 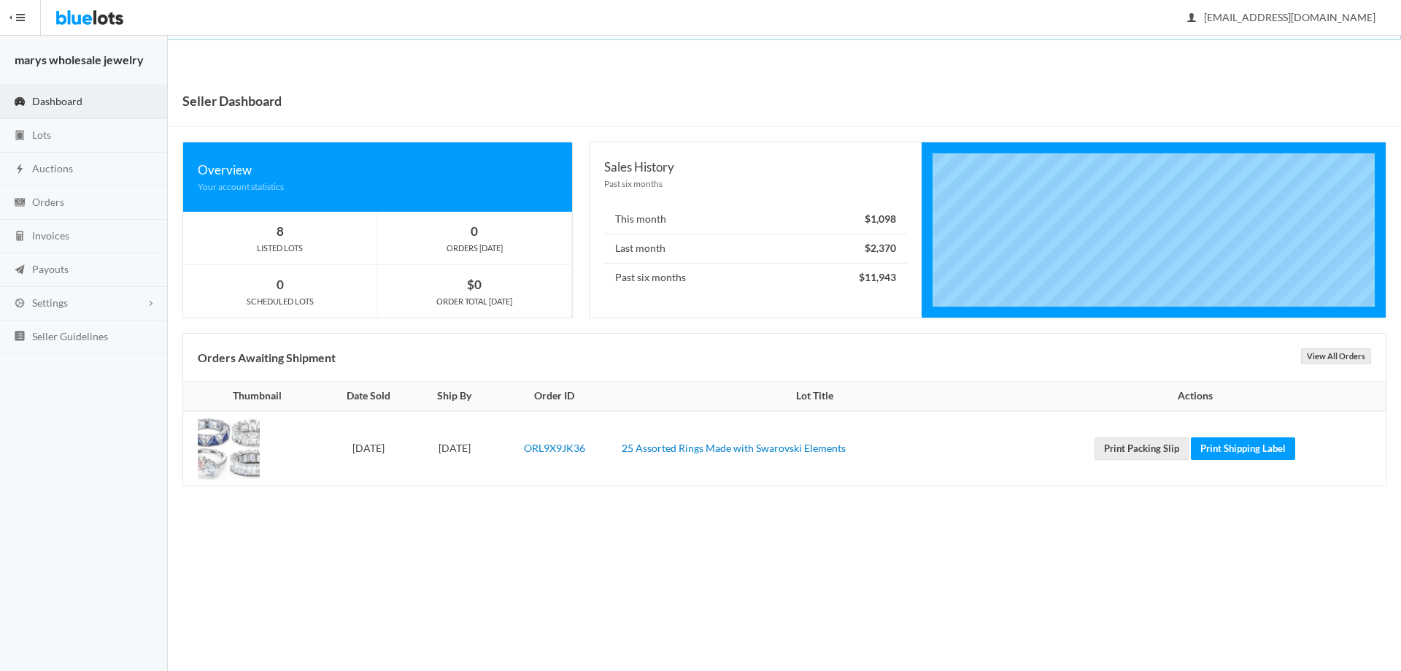 I want to click on a: 25 Assorted Rings Made with Swarovski Elements, so click(x=733, y=447).